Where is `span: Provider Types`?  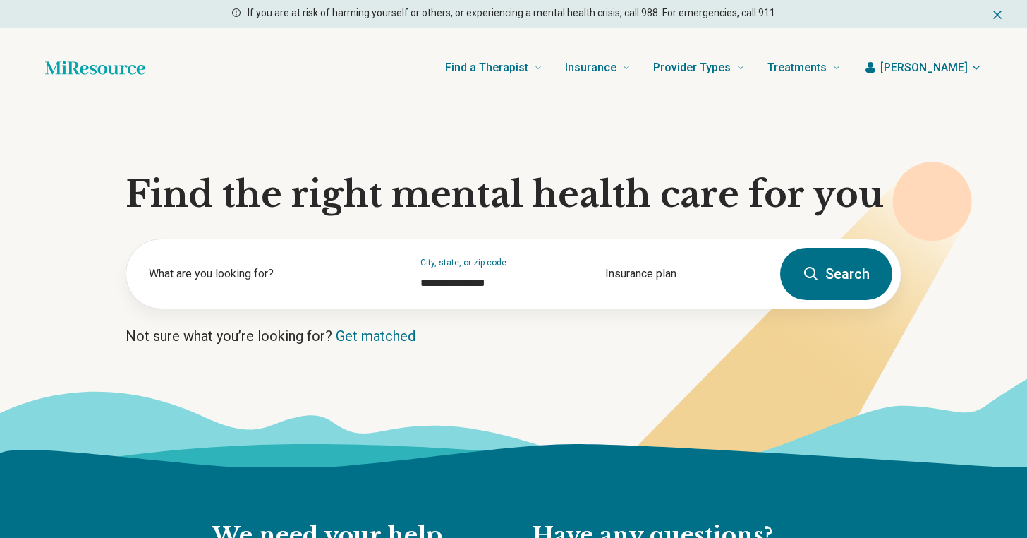 span: Provider Types is located at coordinates (692, 68).